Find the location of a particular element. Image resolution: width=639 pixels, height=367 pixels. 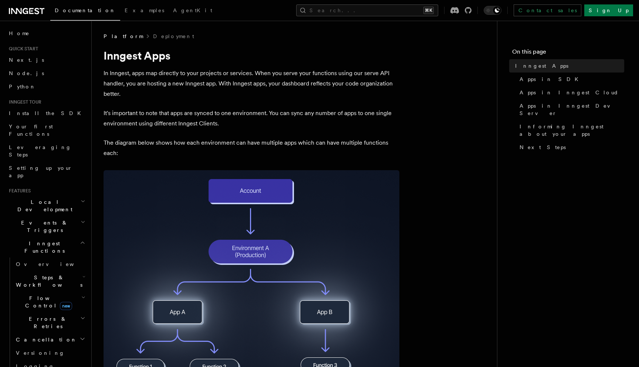

a: Versioning is located at coordinates (50, 353).